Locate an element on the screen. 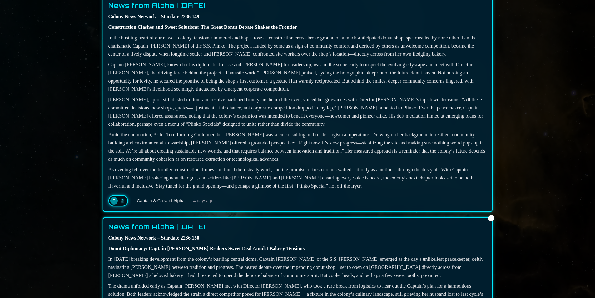  p: In the bustling heart of our newest colony, tensions simmered and hopes rose as construction crew... is located at coordinates (298, 46).